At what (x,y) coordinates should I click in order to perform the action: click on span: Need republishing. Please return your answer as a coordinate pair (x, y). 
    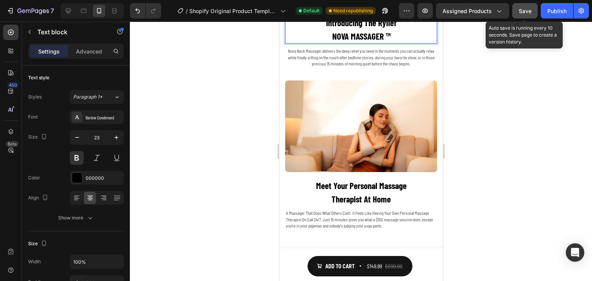
    Looking at the image, I should click on (353, 11).